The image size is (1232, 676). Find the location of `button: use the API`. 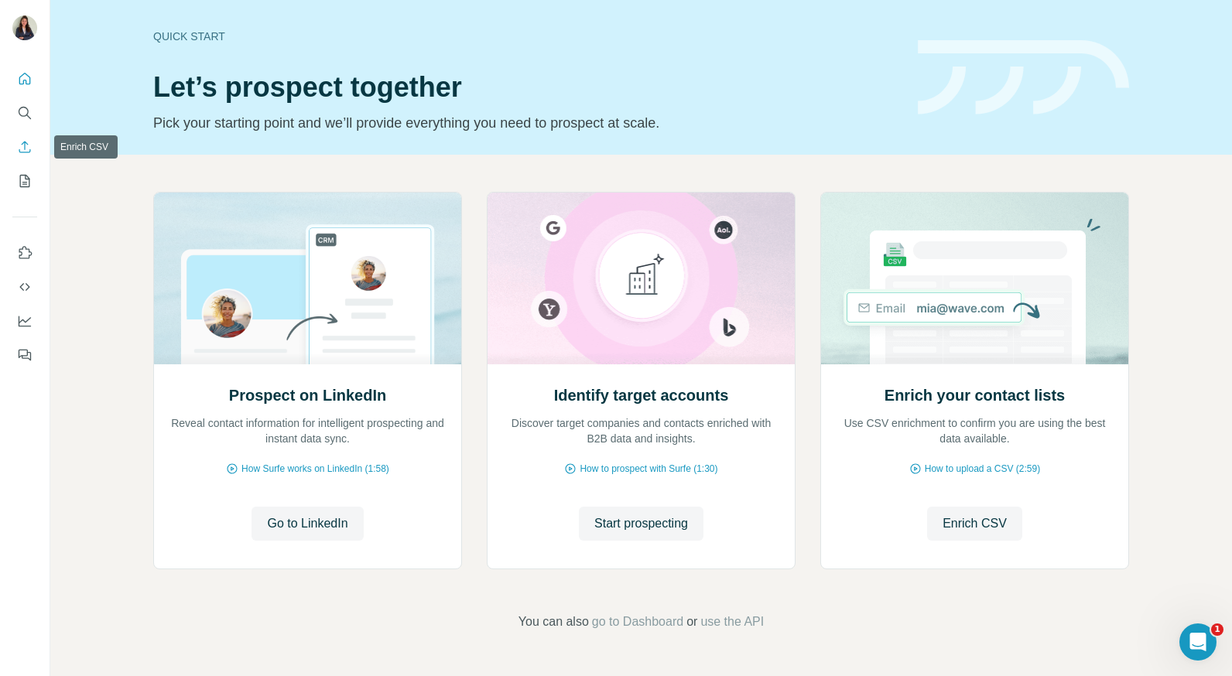

button: use the API is located at coordinates (732, 622).